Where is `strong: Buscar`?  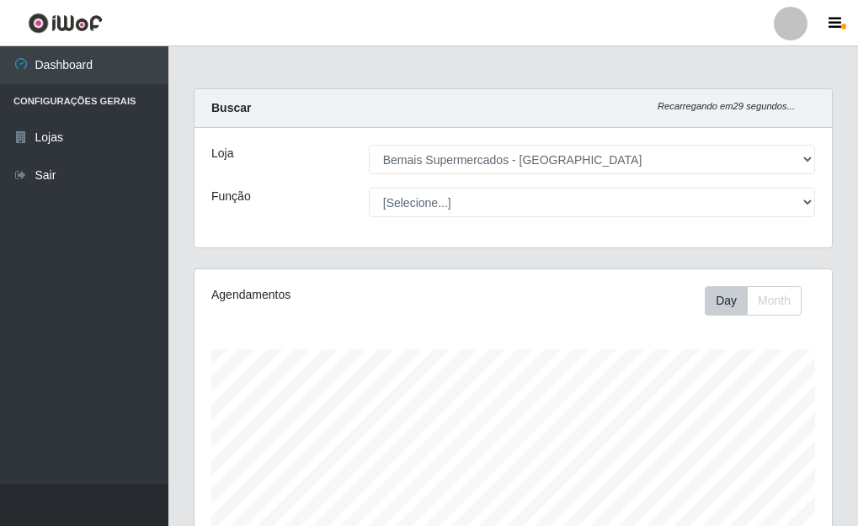 strong: Buscar is located at coordinates (231, 108).